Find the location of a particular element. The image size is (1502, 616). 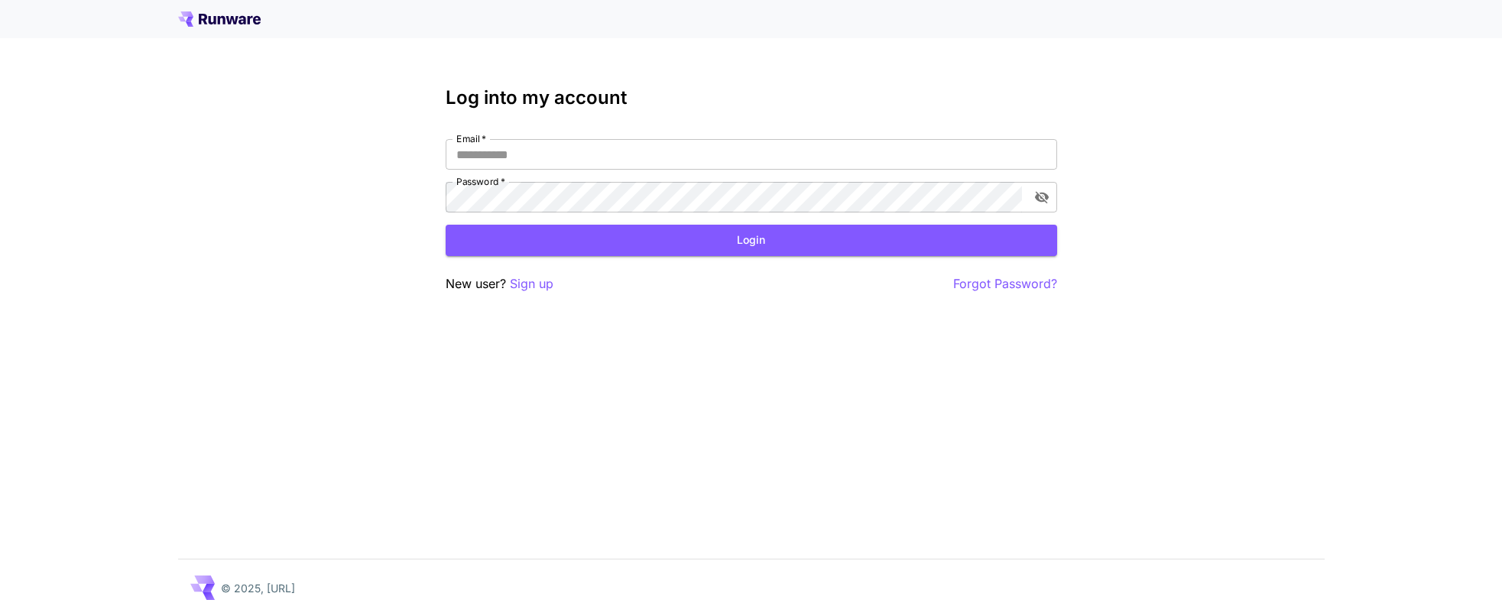

h3: Log into my account is located at coordinates (752, 98).